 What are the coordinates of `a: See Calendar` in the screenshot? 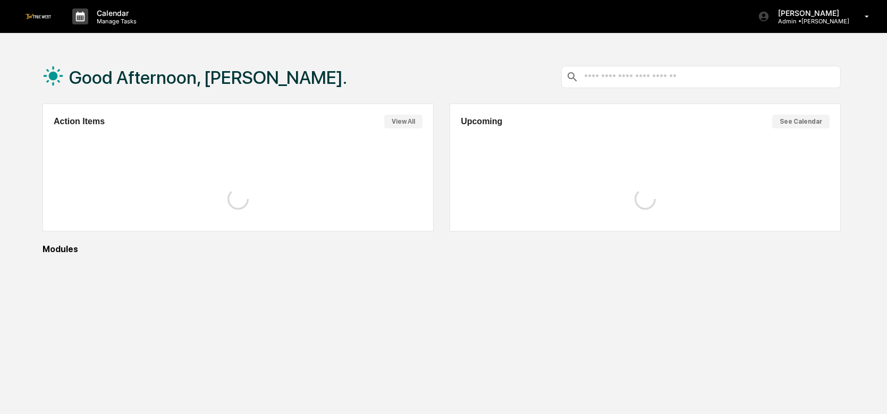 It's located at (801, 122).